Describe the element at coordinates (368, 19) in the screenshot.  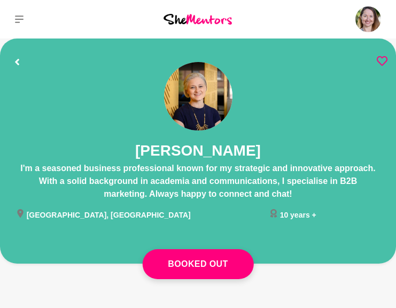
I see `img: Nicole Stallard` at that location.